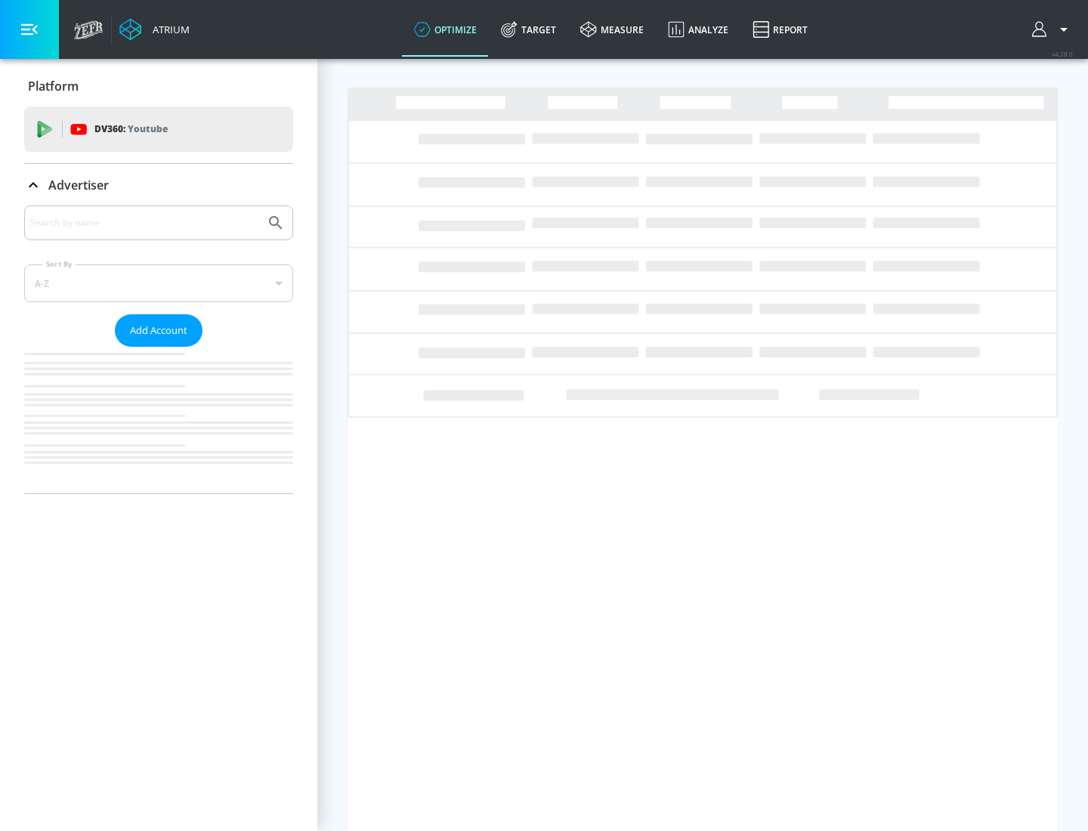  I want to click on nav: list of Advertiser, so click(159, 420).